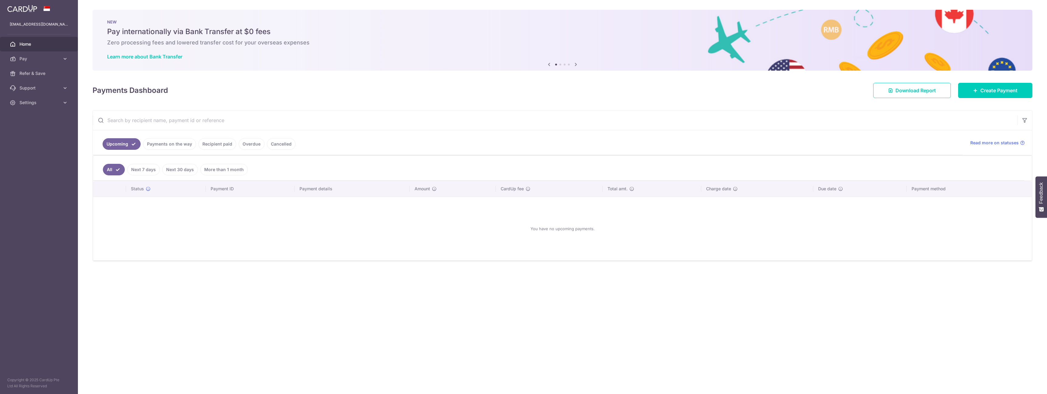 The height and width of the screenshot is (394, 1047). Describe the element at coordinates (130, 90) in the screenshot. I see `h4: Payments Dashboard` at that location.